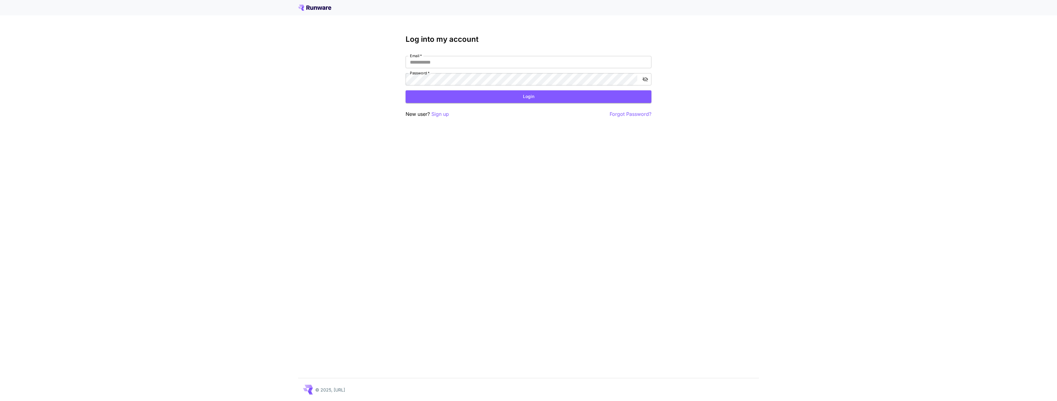 Image resolution: width=1057 pixels, height=401 pixels. What do you see at coordinates (645, 79) in the screenshot?
I see `button: toggle password visibility` at bounding box center [645, 79].